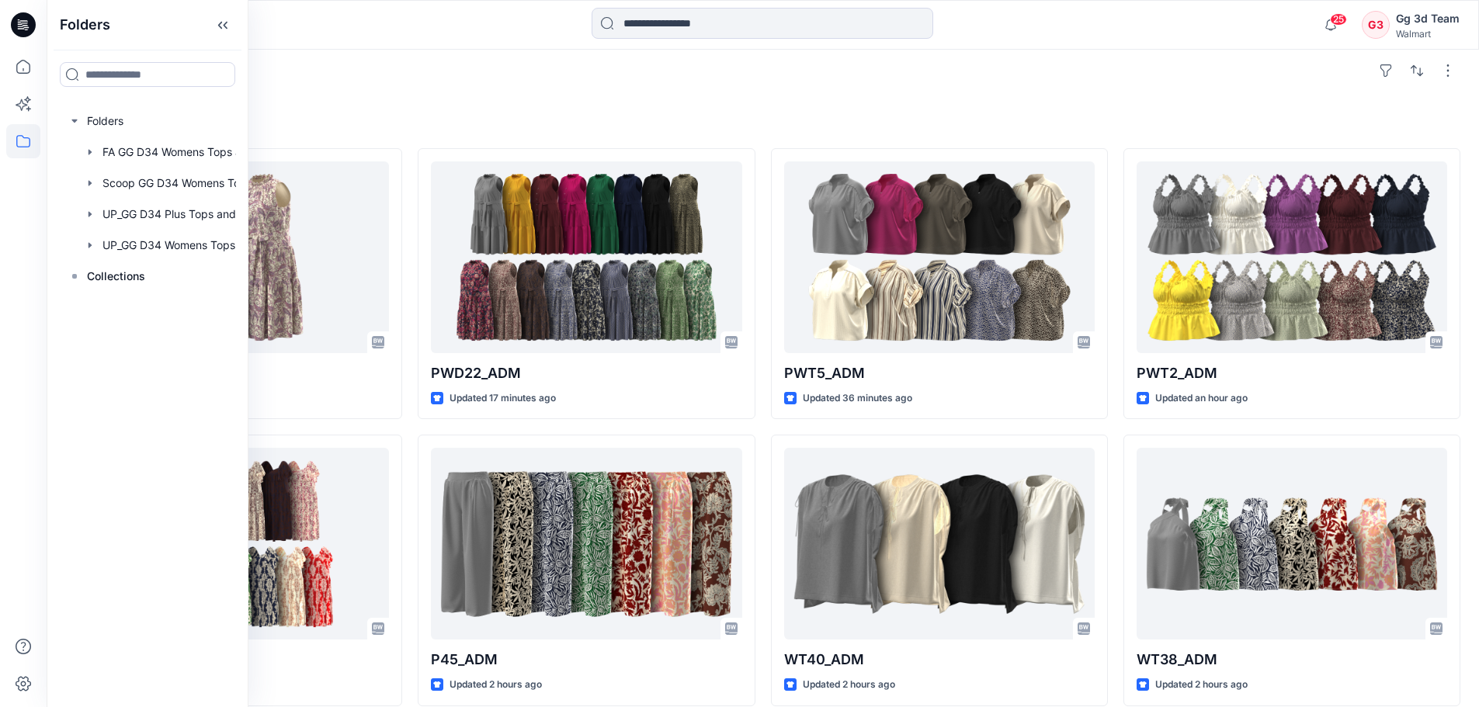 Image resolution: width=1479 pixels, height=707 pixels. I want to click on div: Walmart, so click(1427, 33).